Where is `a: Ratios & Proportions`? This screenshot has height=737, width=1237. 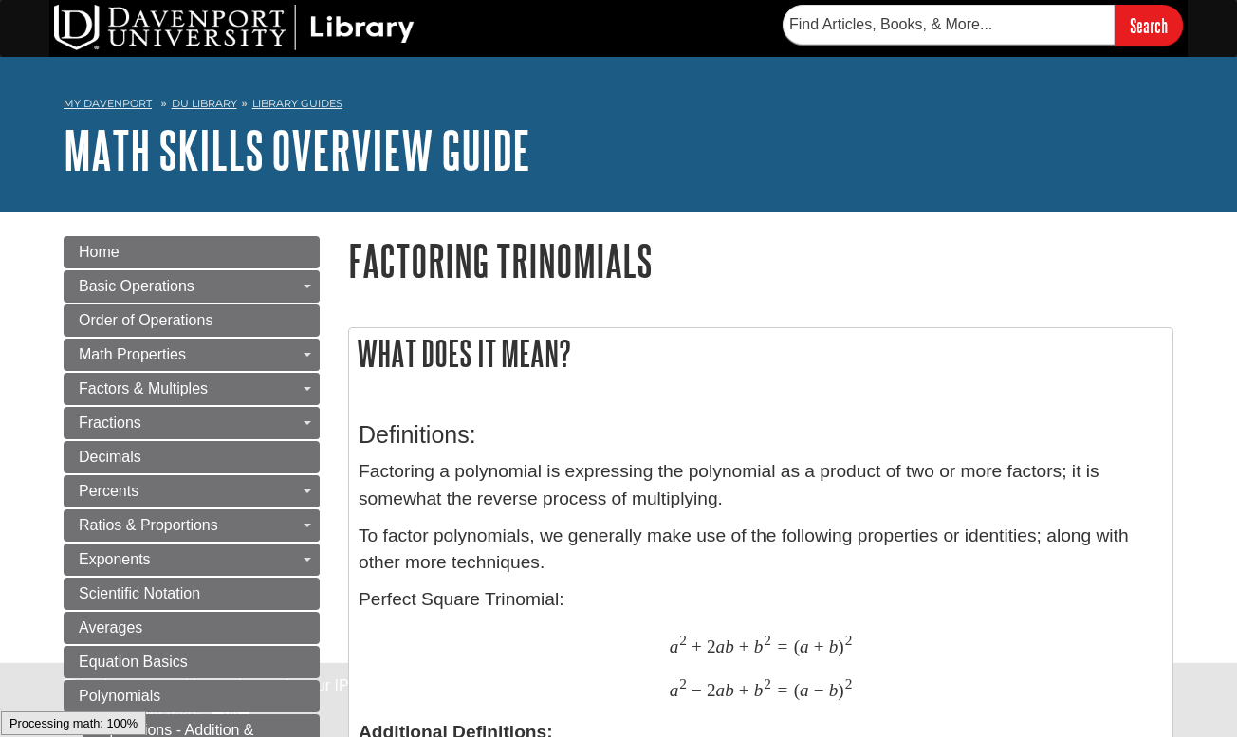
a: Ratios & Proportions is located at coordinates (192, 526).